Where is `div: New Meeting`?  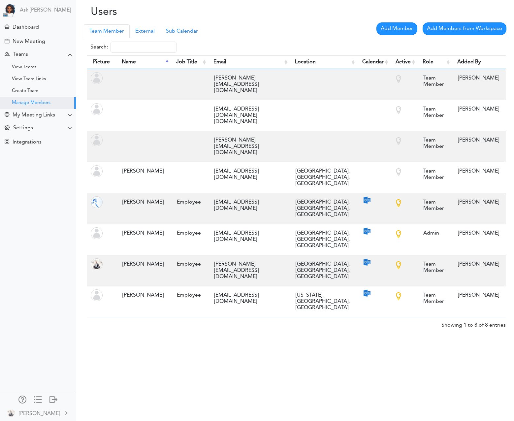
div: New Meeting is located at coordinates (29, 42).